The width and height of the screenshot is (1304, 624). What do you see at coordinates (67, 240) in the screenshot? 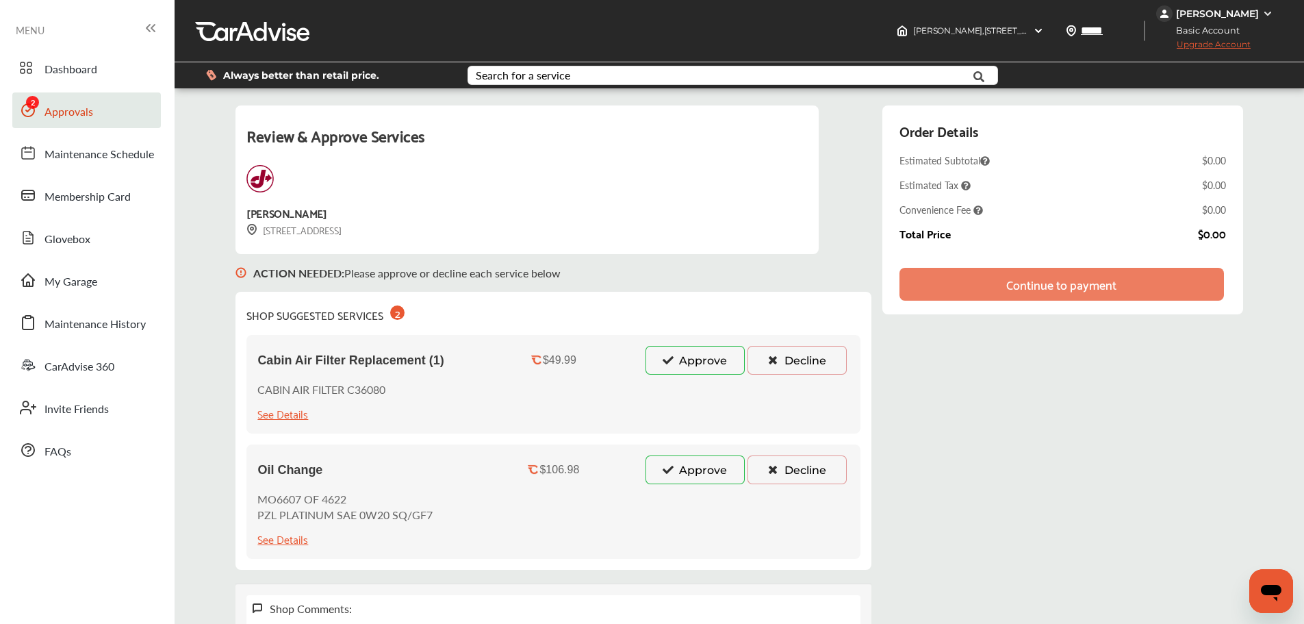
I see `span: Glovebox` at bounding box center [67, 240].